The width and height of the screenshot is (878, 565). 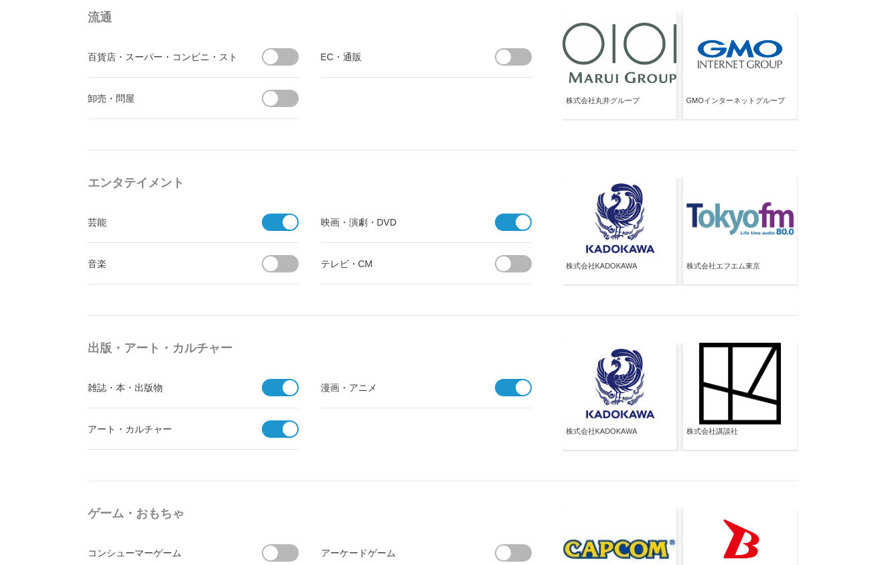 I want to click on h4: 流通, so click(x=312, y=17).